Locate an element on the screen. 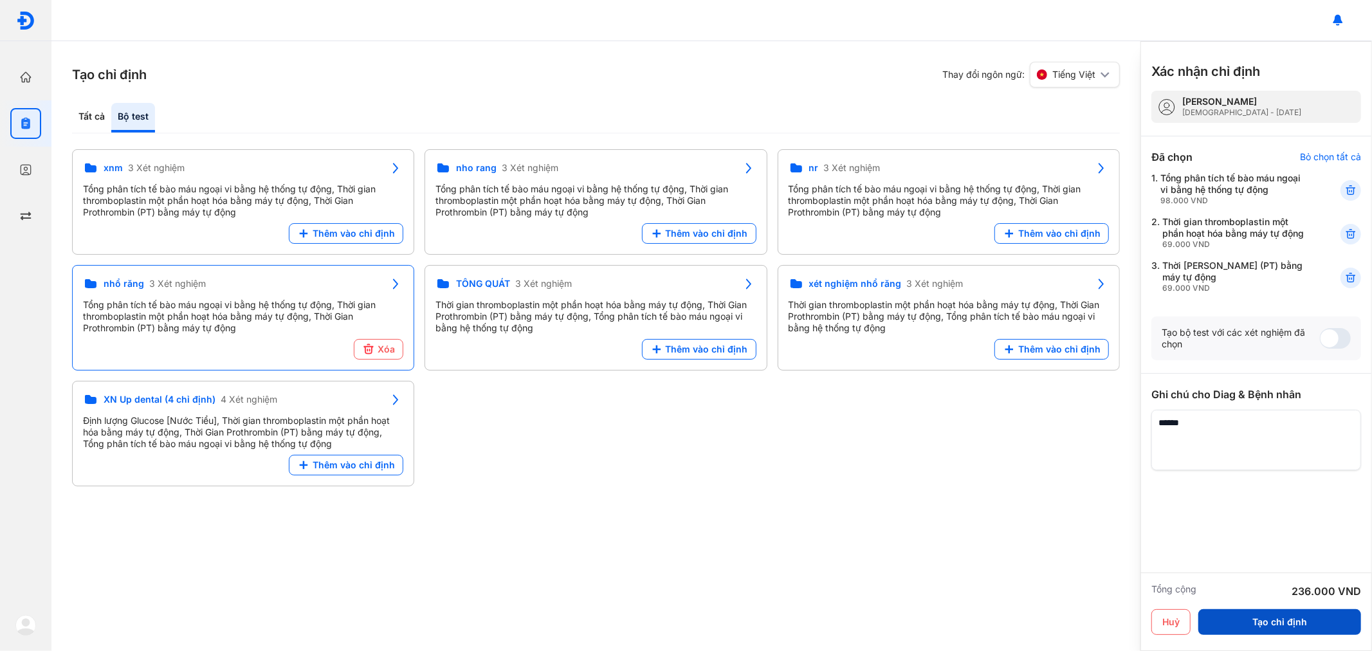 This screenshot has width=1372, height=651. span: nho rang is located at coordinates (476, 168).